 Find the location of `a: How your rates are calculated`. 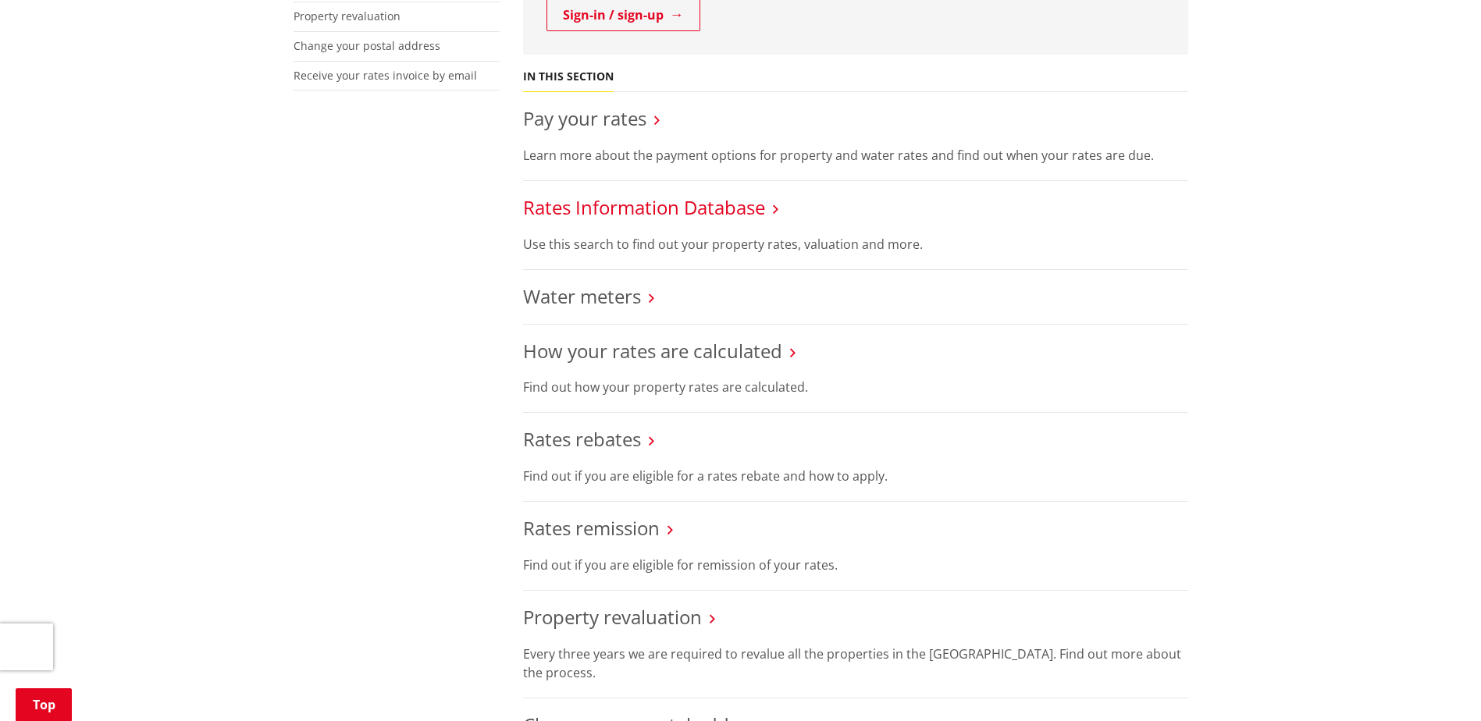

a: How your rates are calculated is located at coordinates (653, 351).